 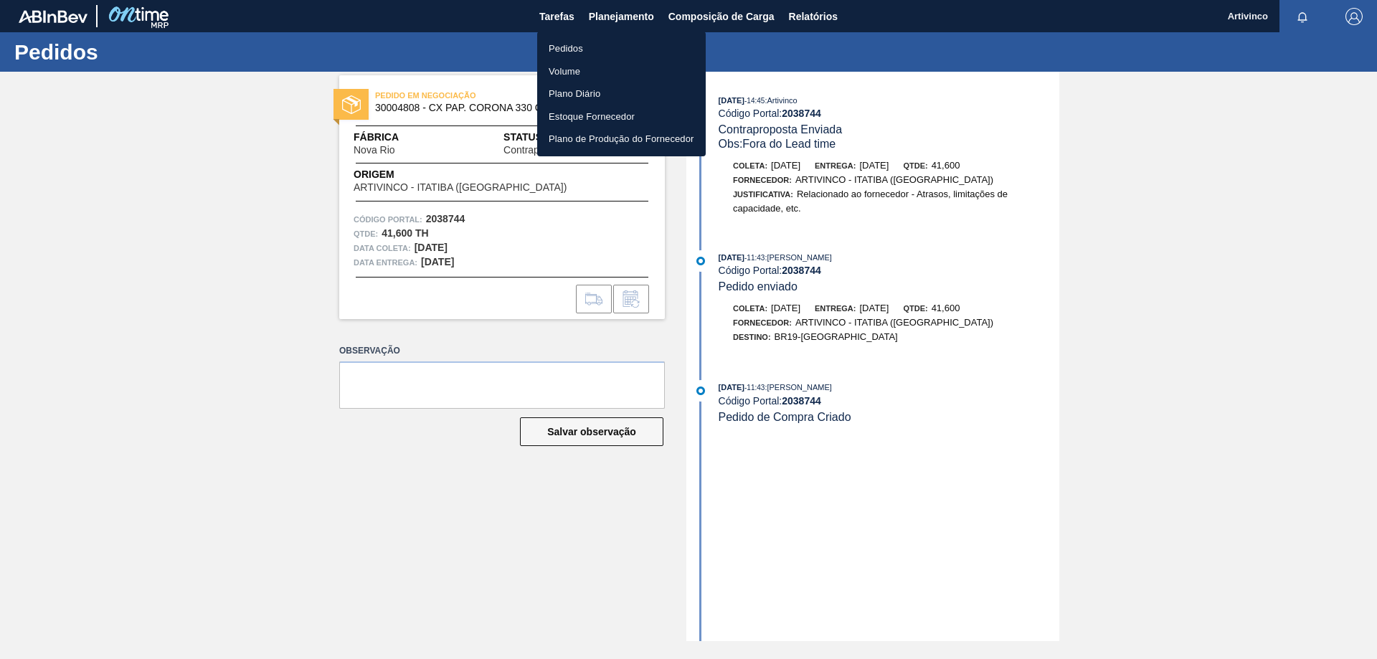 What do you see at coordinates (621, 117) in the screenshot?
I see `a: Estoque Fornecedor` at bounding box center [621, 117].